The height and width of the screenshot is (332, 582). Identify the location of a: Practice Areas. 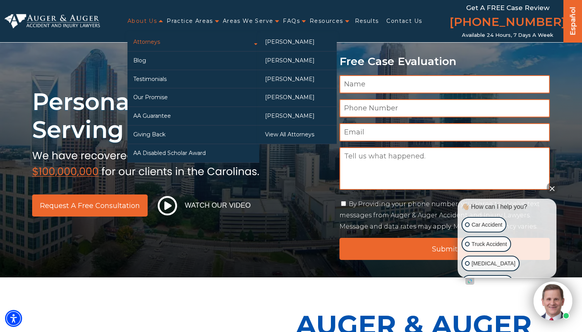
(190, 21).